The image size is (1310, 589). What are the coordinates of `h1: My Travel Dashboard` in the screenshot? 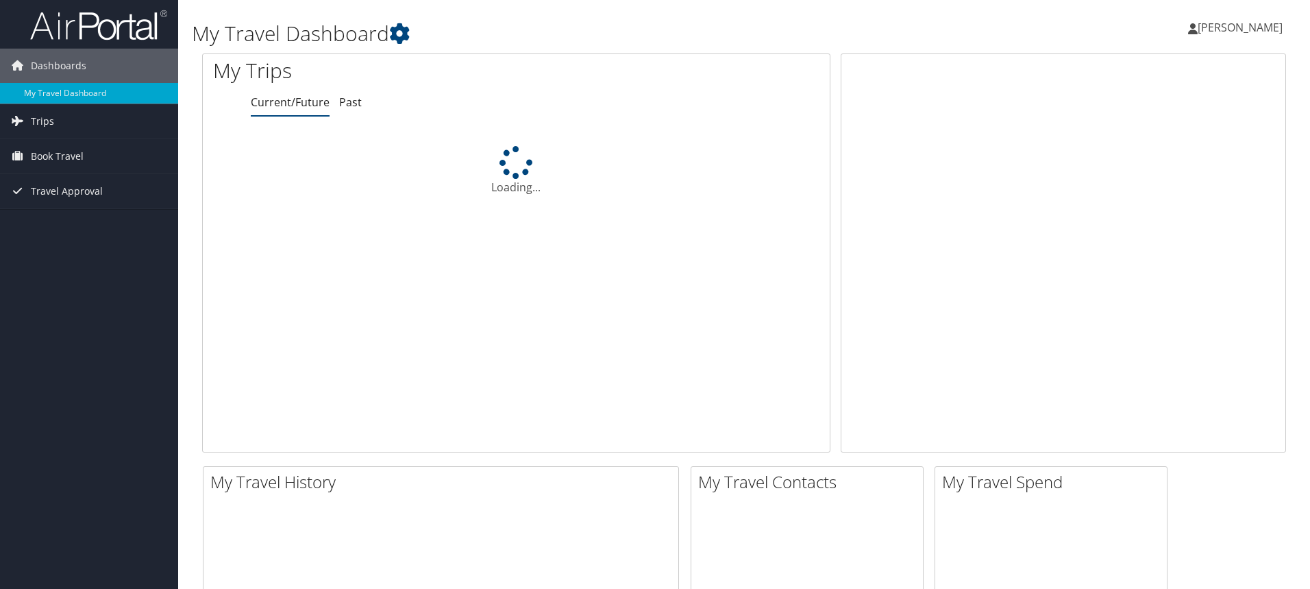 It's located at (560, 34).